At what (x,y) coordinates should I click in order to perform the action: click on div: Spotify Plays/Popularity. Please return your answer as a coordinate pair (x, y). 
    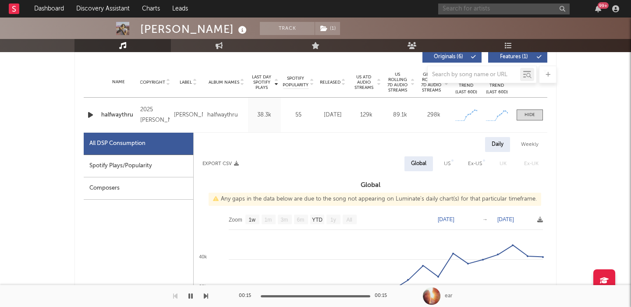
    Looking at the image, I should click on (138, 166).